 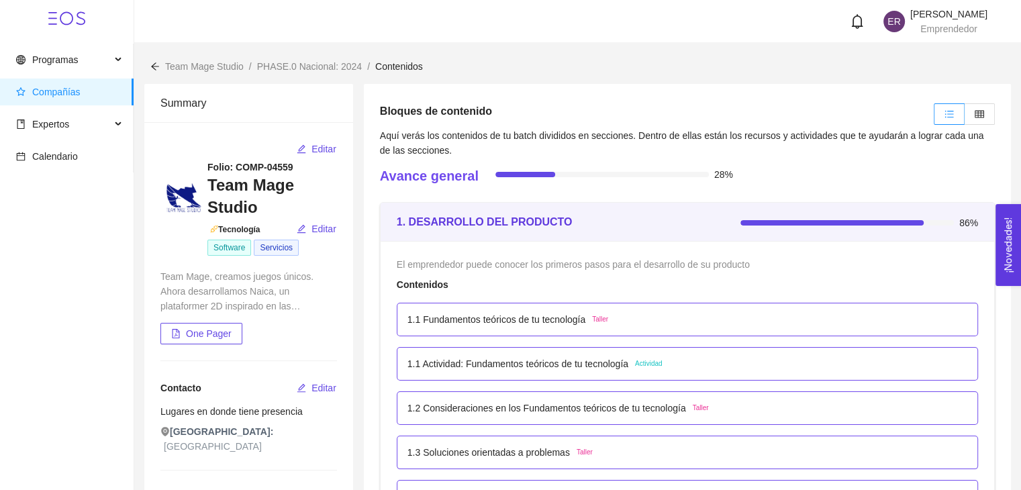 What do you see at coordinates (857, 21) in the screenshot?
I see `span: bell` at bounding box center [857, 21].